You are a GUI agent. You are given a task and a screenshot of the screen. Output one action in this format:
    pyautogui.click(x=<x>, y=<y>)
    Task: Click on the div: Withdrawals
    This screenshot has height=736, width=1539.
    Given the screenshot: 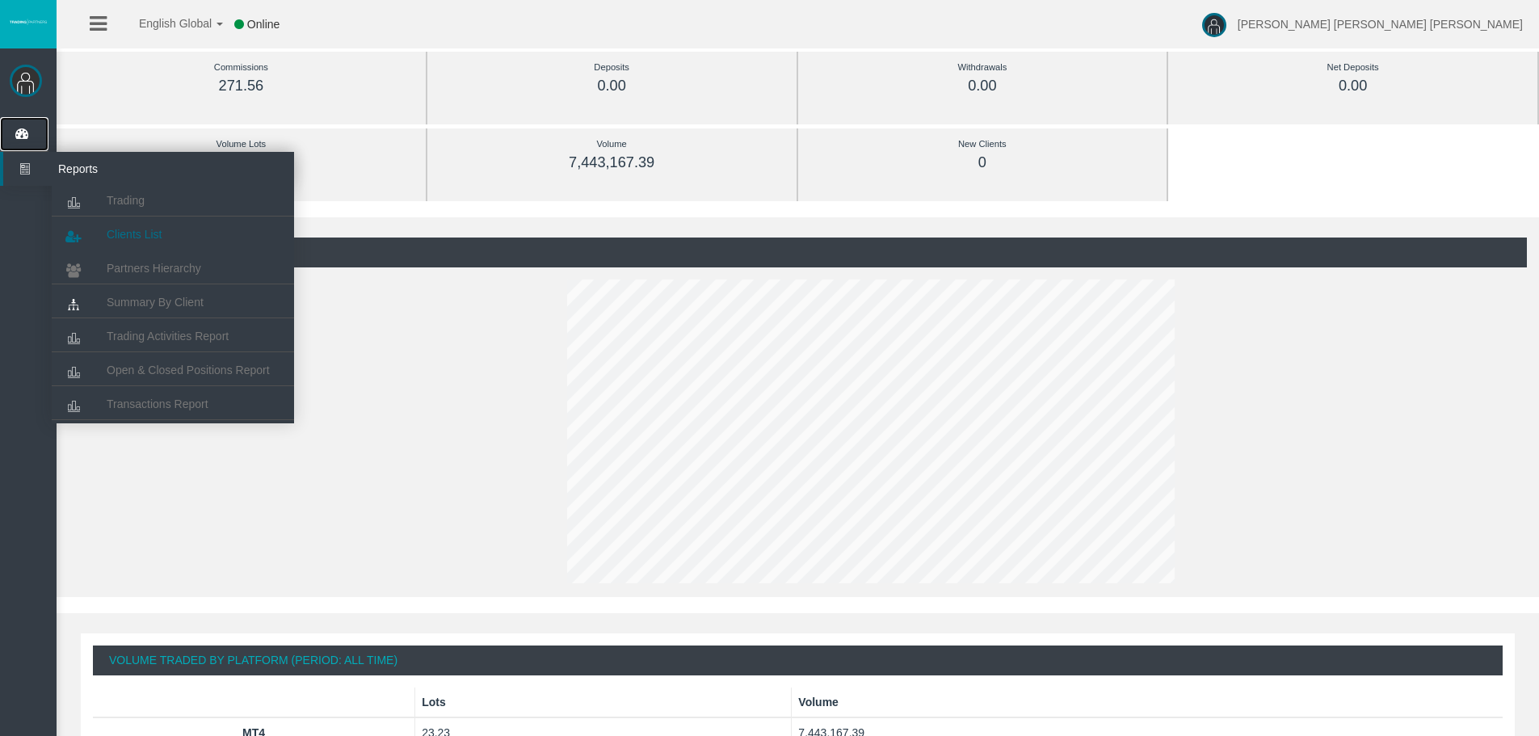 What is the action you would take?
    pyautogui.click(x=982, y=67)
    